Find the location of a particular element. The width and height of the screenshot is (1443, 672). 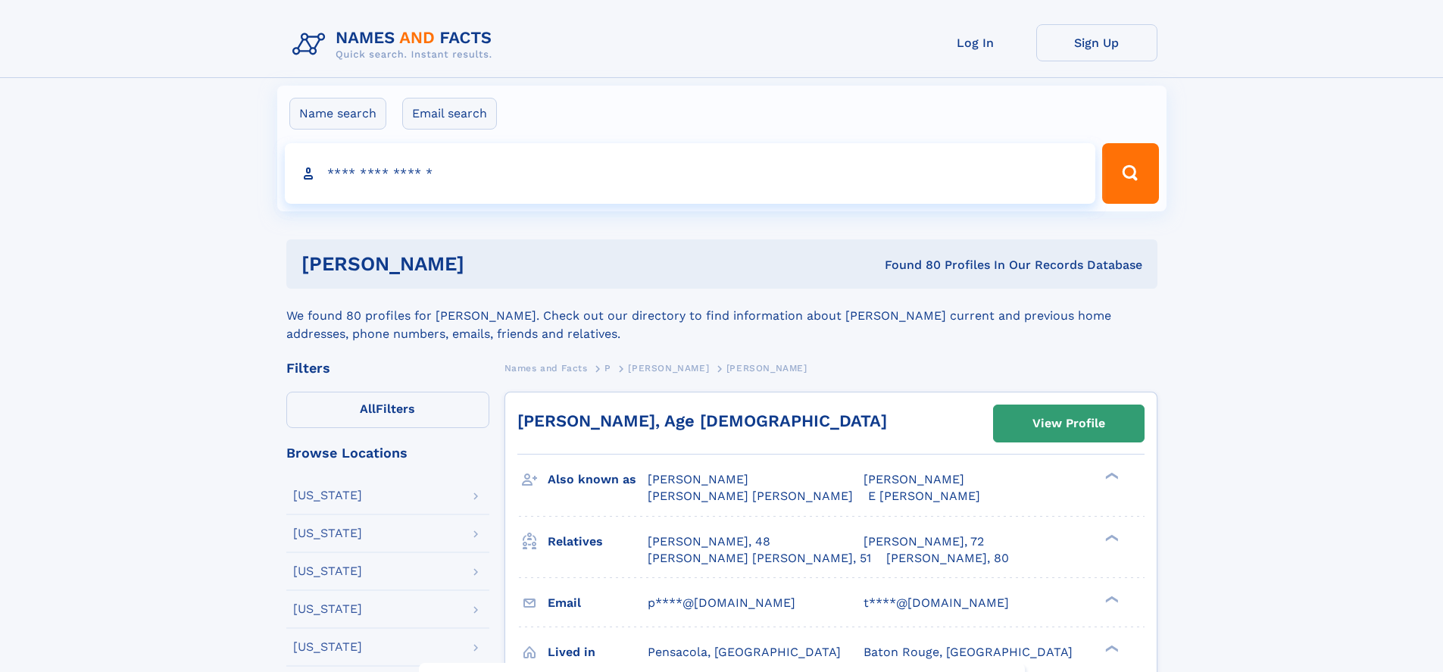

div: View Profile is located at coordinates (1069, 424).